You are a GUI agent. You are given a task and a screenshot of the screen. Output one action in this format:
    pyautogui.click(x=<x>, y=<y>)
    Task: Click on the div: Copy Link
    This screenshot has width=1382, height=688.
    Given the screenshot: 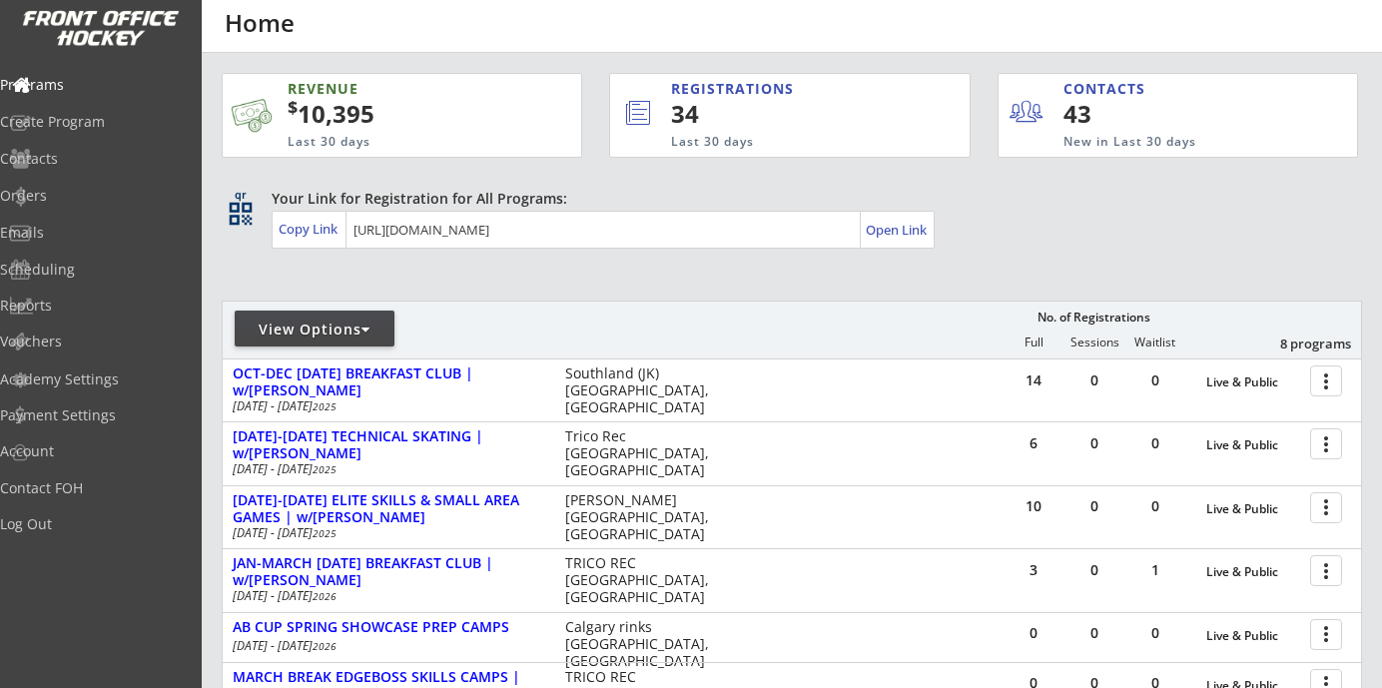 What is the action you would take?
    pyautogui.click(x=309, y=229)
    